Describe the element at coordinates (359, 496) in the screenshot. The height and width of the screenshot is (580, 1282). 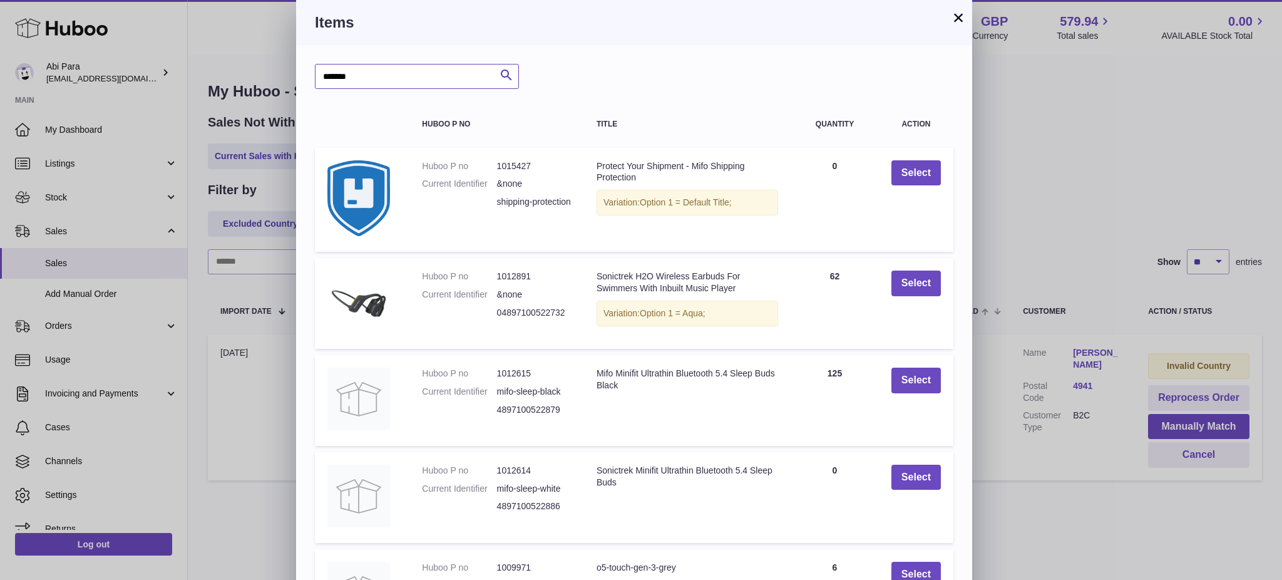
I see `img: Sonictrek Minifit Ultrathin Bluetooth 5.4 Sleep Buds` at that location.